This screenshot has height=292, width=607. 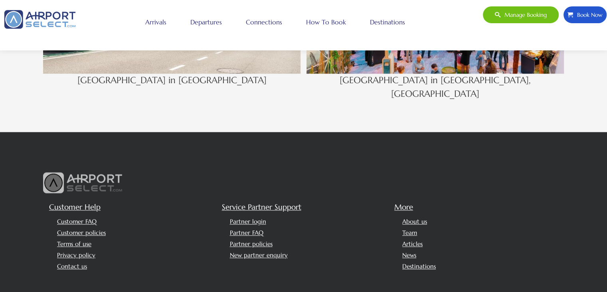 I want to click on img: airport select logo, so click(x=83, y=183).